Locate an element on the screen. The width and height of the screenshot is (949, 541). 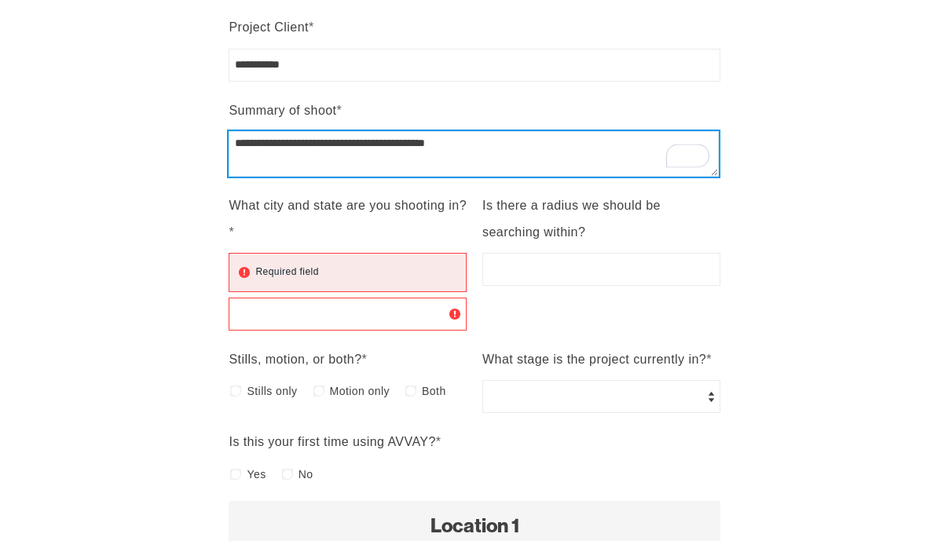
span: Motion only is located at coordinates (360, 391).